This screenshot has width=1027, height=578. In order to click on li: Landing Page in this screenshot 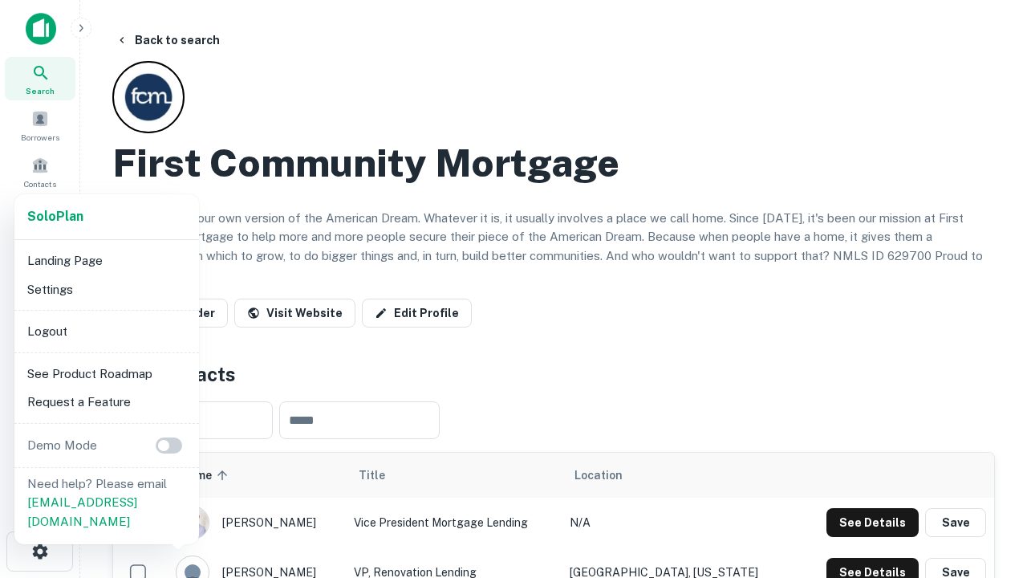, I will do `click(107, 261)`.